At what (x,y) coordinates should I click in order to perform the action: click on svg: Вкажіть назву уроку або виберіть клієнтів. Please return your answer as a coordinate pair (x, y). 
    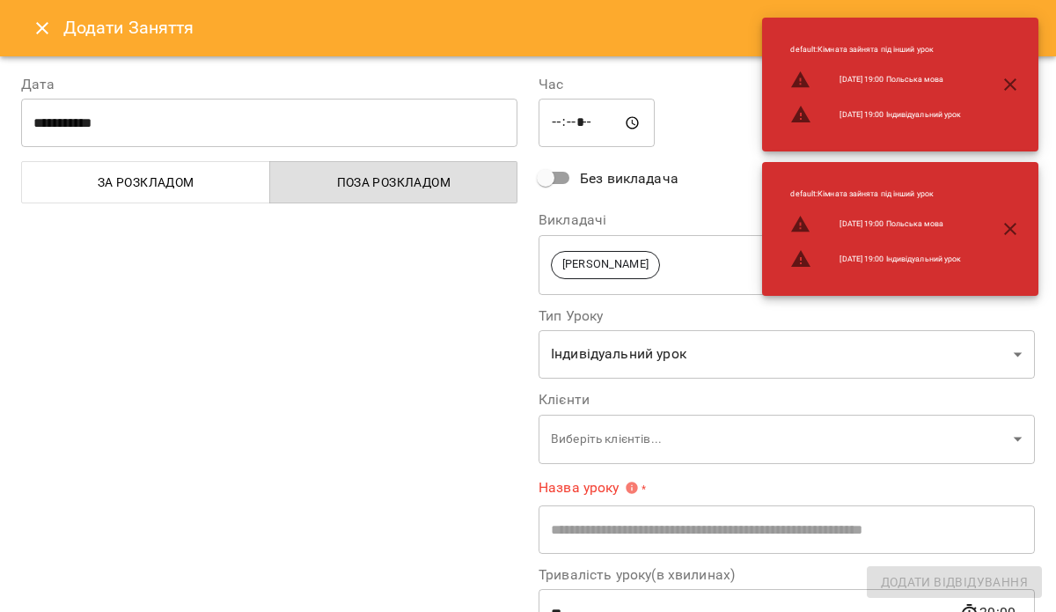
    Looking at the image, I should click on (632, 488).